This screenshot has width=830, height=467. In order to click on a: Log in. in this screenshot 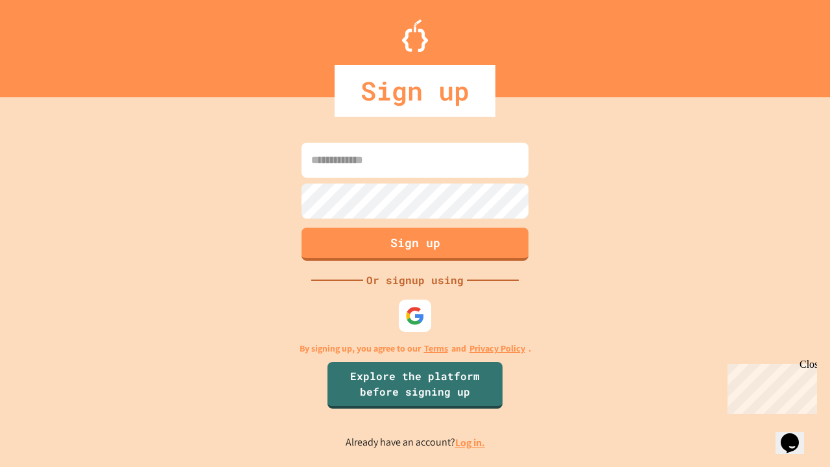, I will do `click(470, 442)`.